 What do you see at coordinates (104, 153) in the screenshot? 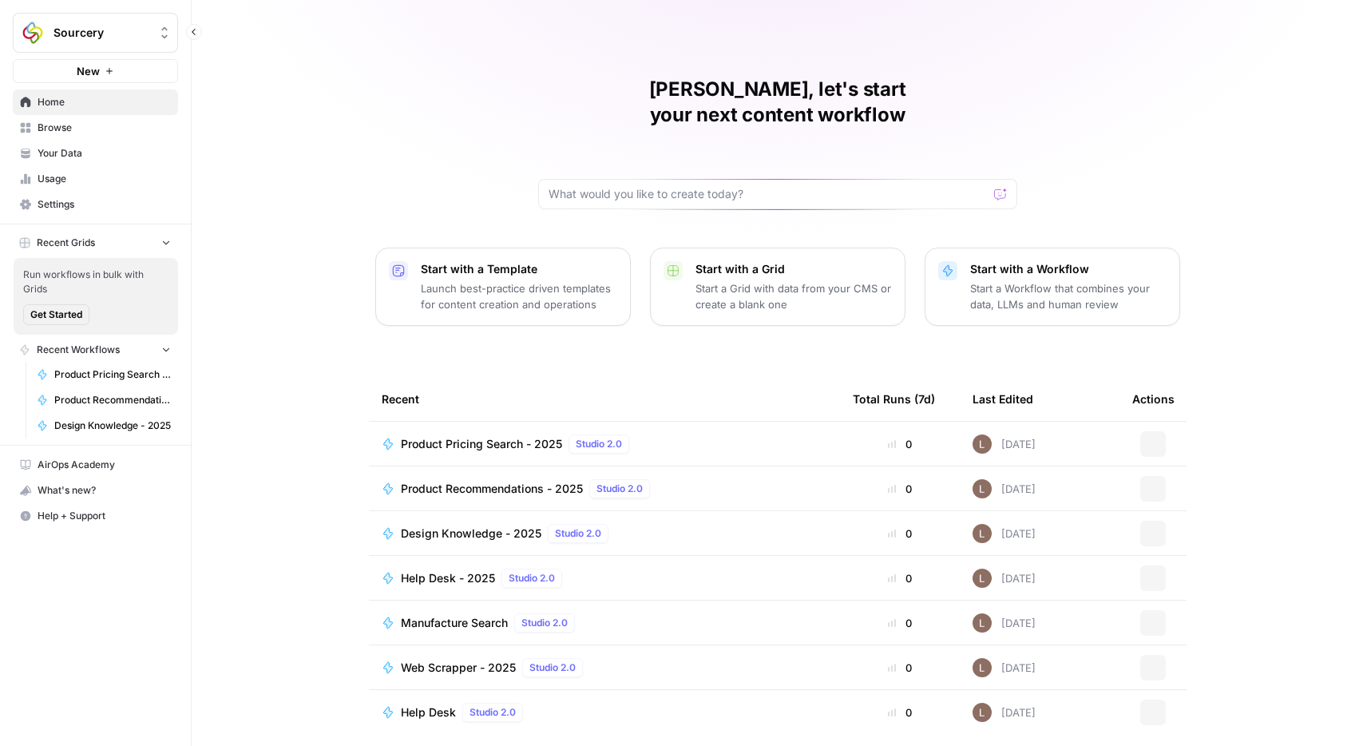
I see `span: Your Data` at bounding box center [104, 153].